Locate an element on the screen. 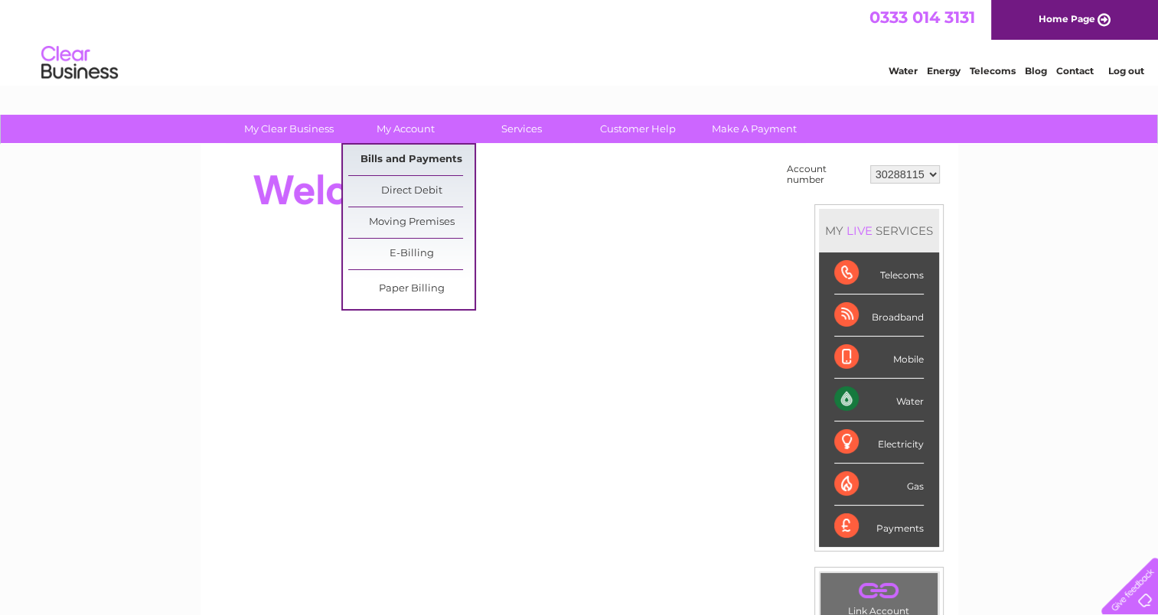 The width and height of the screenshot is (1158, 615). a: Log out is located at coordinates (1125, 70).